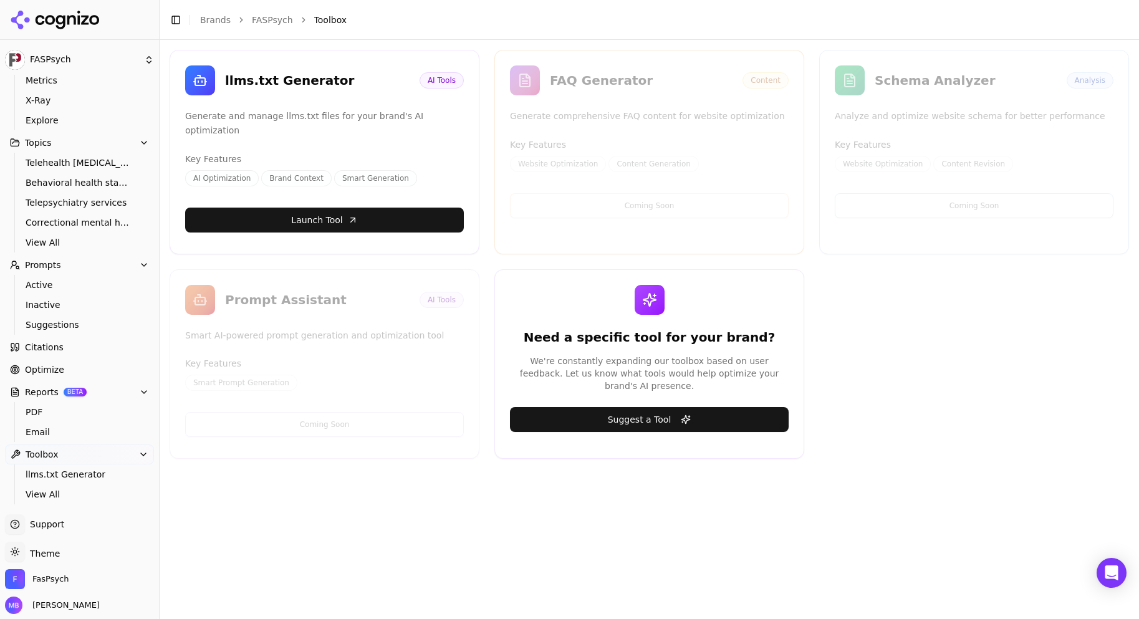  What do you see at coordinates (79, 455) in the screenshot?
I see `button: Toolbox` at bounding box center [79, 455].